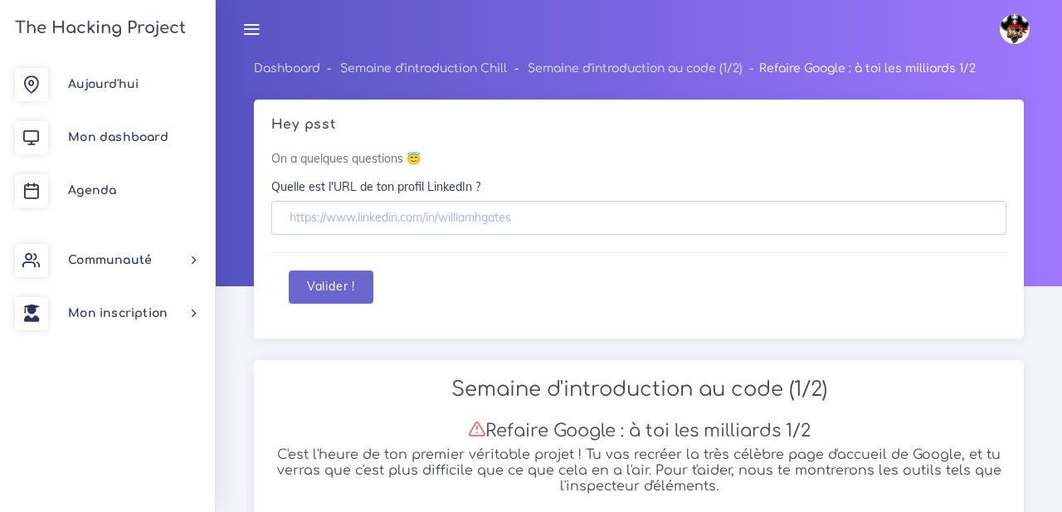  What do you see at coordinates (639, 470) in the screenshot?
I see `h5: C'est l'heure de ton premier véritable projet ! Tu vas recréer la très célèbre page d'accueil de ...` at bounding box center [639, 470].